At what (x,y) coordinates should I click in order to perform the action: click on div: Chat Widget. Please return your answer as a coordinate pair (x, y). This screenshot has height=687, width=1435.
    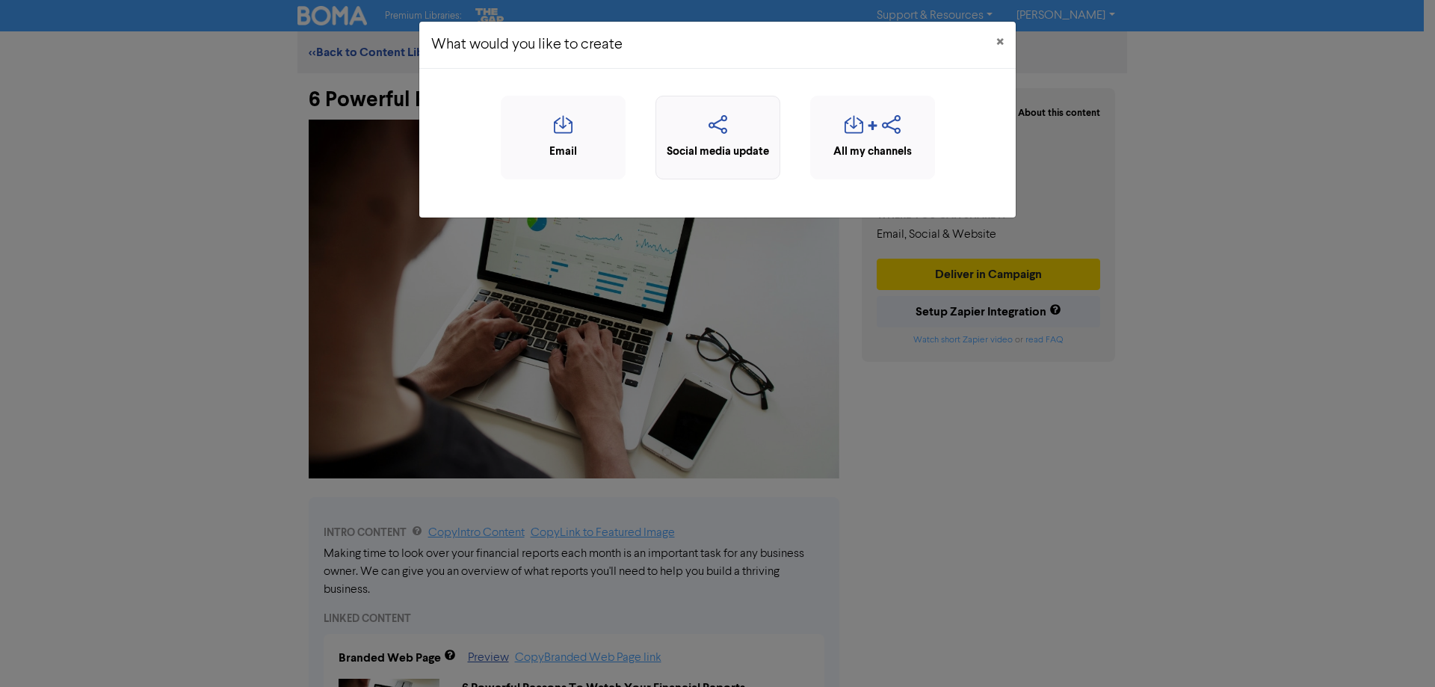
    Looking at the image, I should click on (1397, 651).